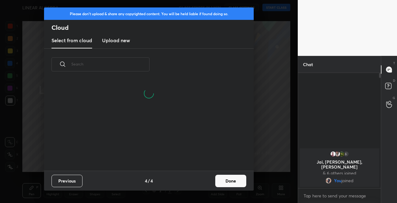 This screenshot has width=397, height=203. I want to click on p: Chat, so click(308, 64).